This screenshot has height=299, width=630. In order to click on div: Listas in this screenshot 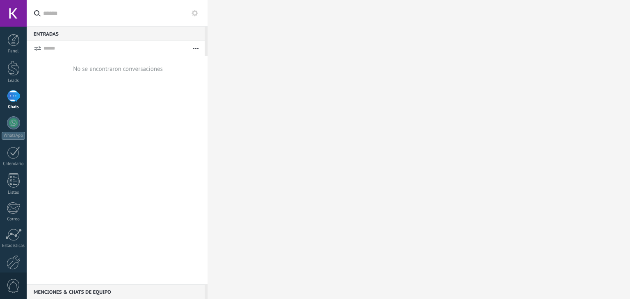, I will do `click(14, 193)`.